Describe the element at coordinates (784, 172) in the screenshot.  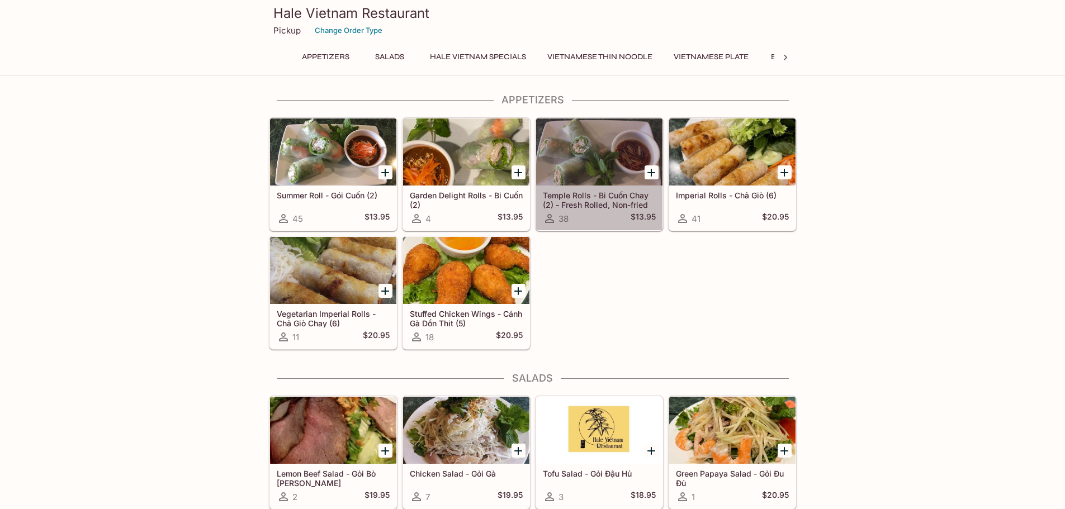
I see `button: Add Imperial Rolls - Chả Giò (6)` at that location.